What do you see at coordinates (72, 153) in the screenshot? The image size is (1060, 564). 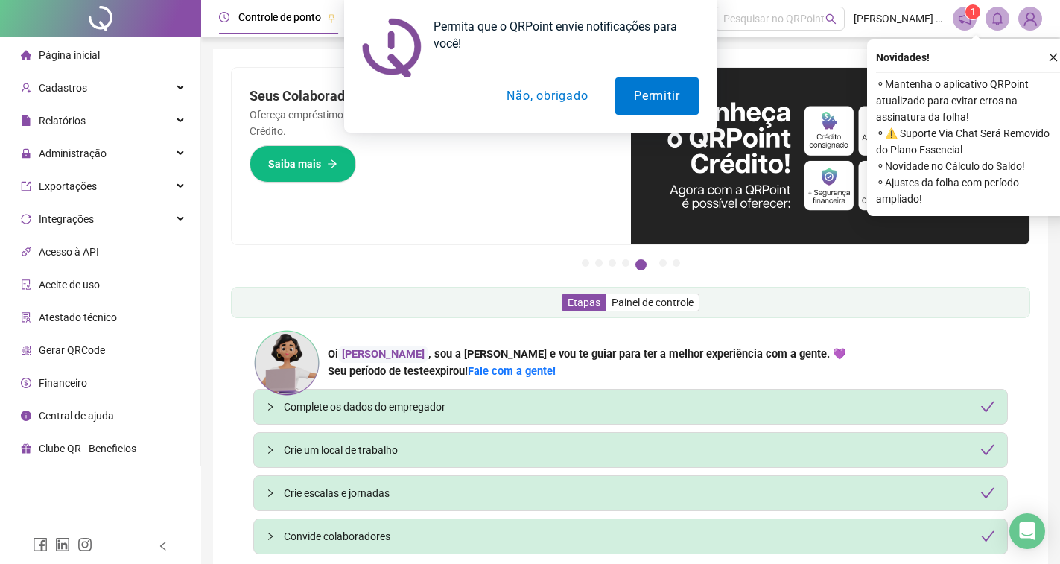 I see `span: Administração` at bounding box center [72, 153].